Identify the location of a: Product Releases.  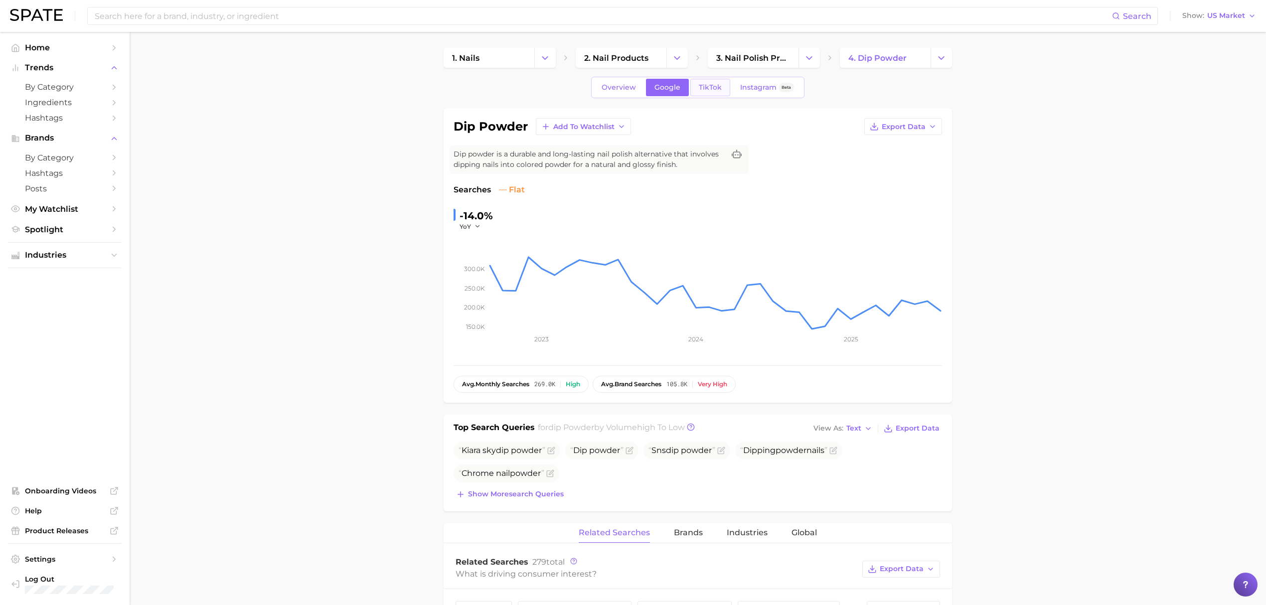
(65, 531).